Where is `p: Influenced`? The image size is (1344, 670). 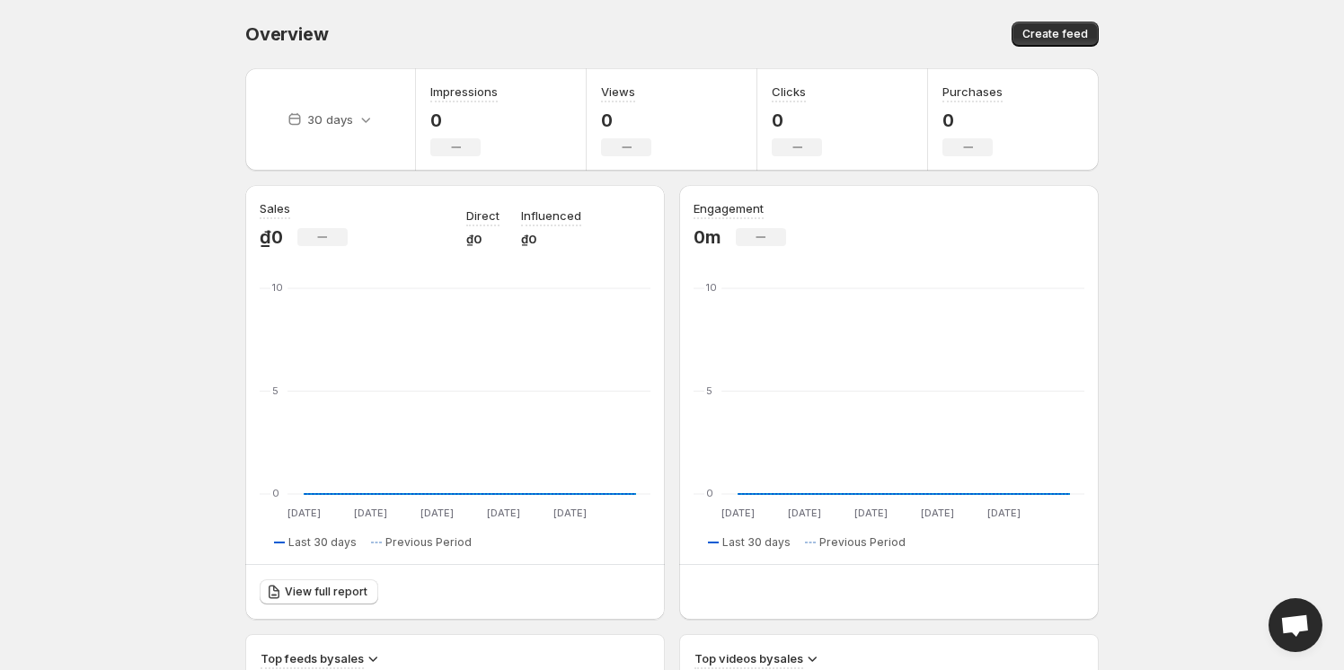 p: Influenced is located at coordinates (551, 216).